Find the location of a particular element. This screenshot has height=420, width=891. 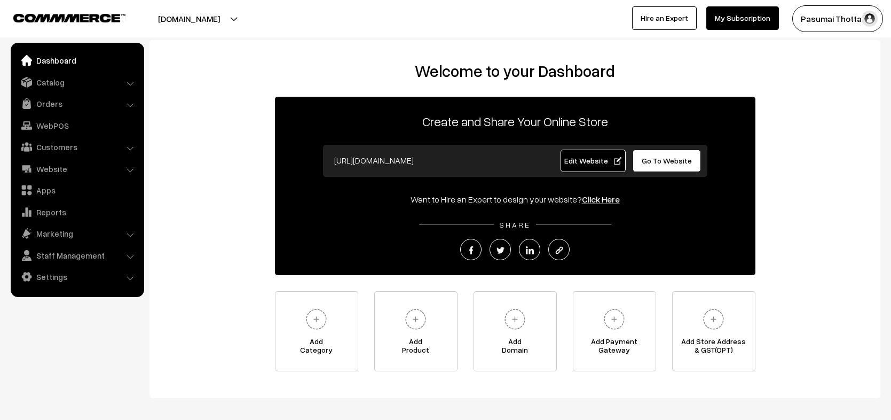

a: Dashboard is located at coordinates (77, 60).